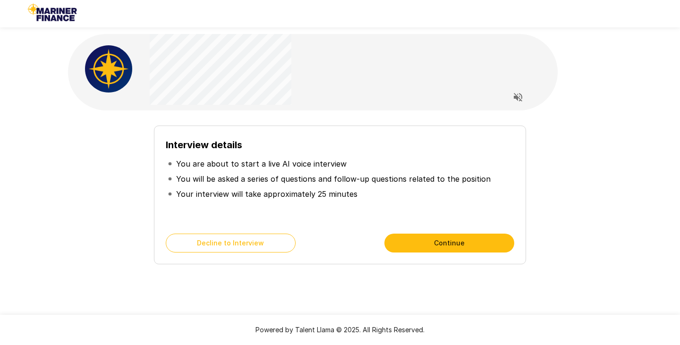 The width and height of the screenshot is (680, 345). What do you see at coordinates (340, 330) in the screenshot?
I see `p: Powered by Talent Llama © 2025. All Rights Reserved.` at bounding box center [340, 330].